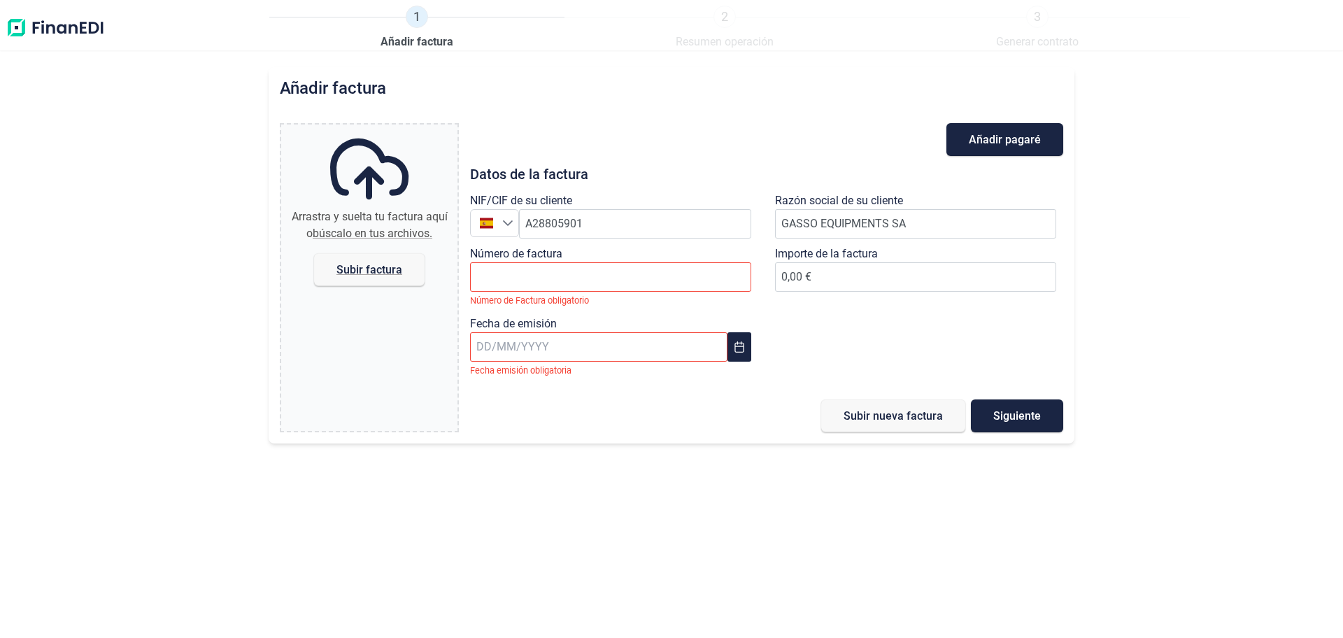  I want to click on h3: Datos de la factura, so click(767, 174).